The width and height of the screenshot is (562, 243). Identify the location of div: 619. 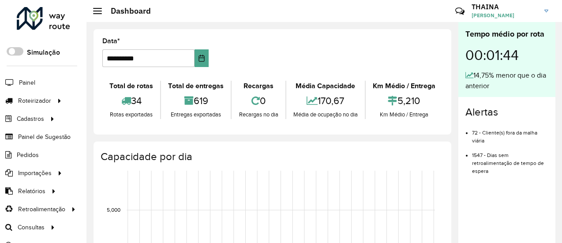
(196, 101).